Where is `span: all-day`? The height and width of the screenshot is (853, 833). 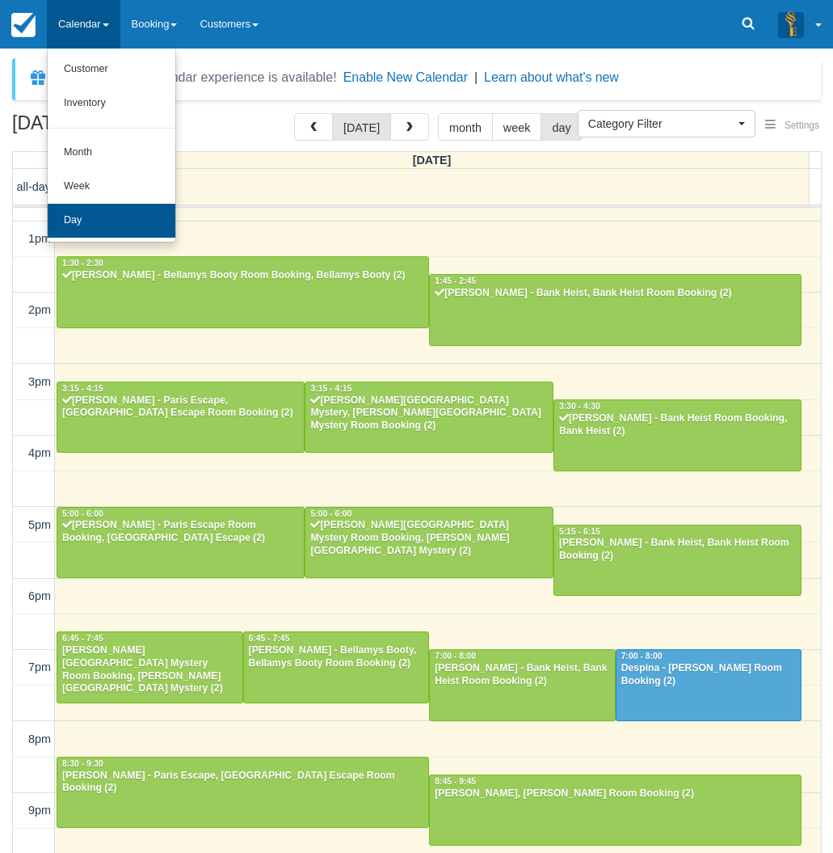
span: all-day is located at coordinates (34, 187).